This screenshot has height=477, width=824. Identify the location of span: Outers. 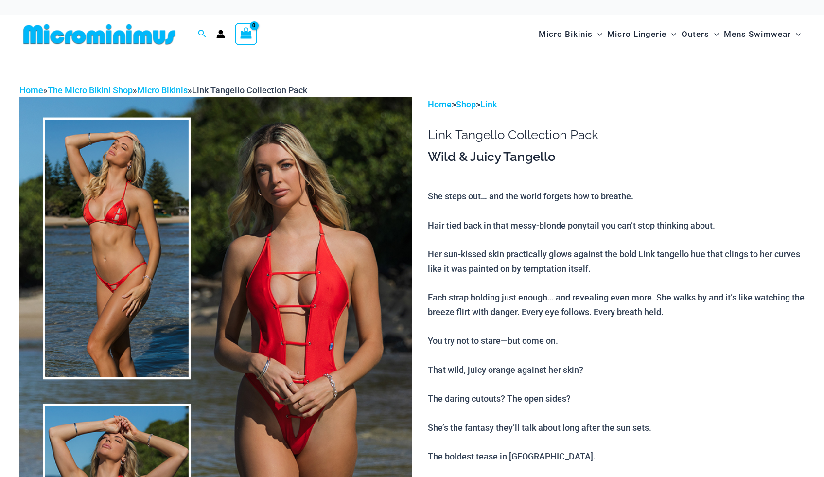
(695, 34).